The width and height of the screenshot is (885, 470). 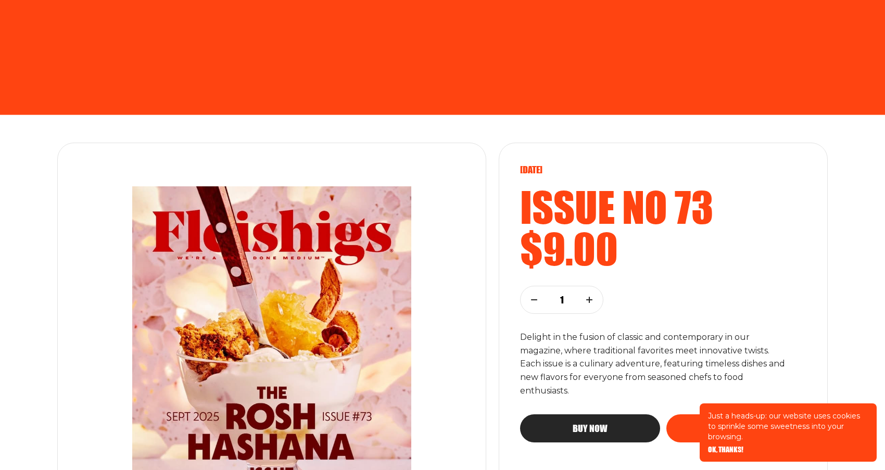 I want to click on p: Delight in the fusion of classic and contemporary in our magazine, where traditional favorites me..., so click(x=655, y=364).